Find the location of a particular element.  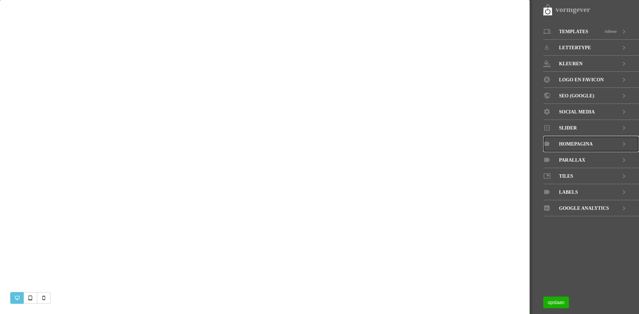

a: Parallax is located at coordinates (591, 160).